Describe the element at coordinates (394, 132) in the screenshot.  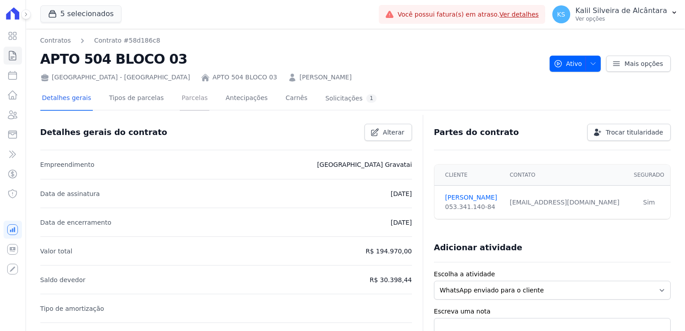
I see `span: Alterar` at that location.